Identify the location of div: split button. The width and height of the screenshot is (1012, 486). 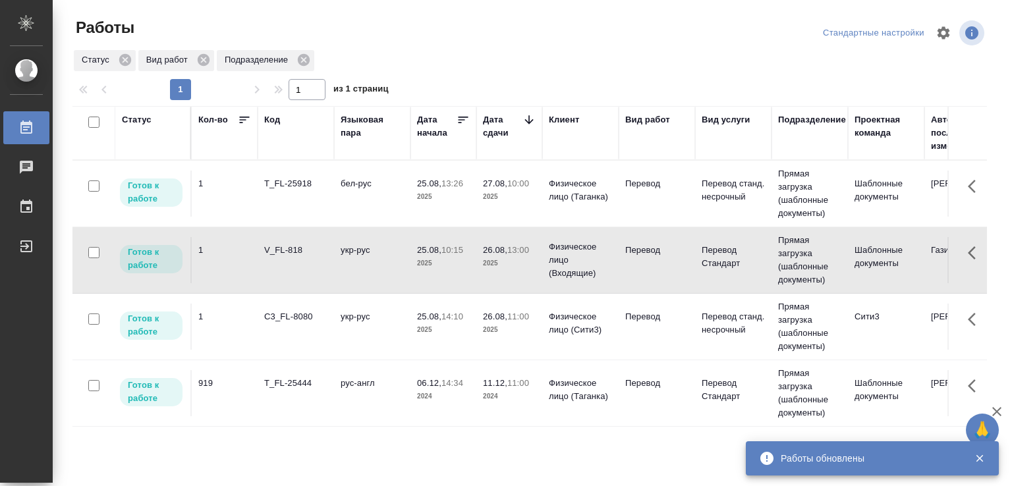
(874, 33).